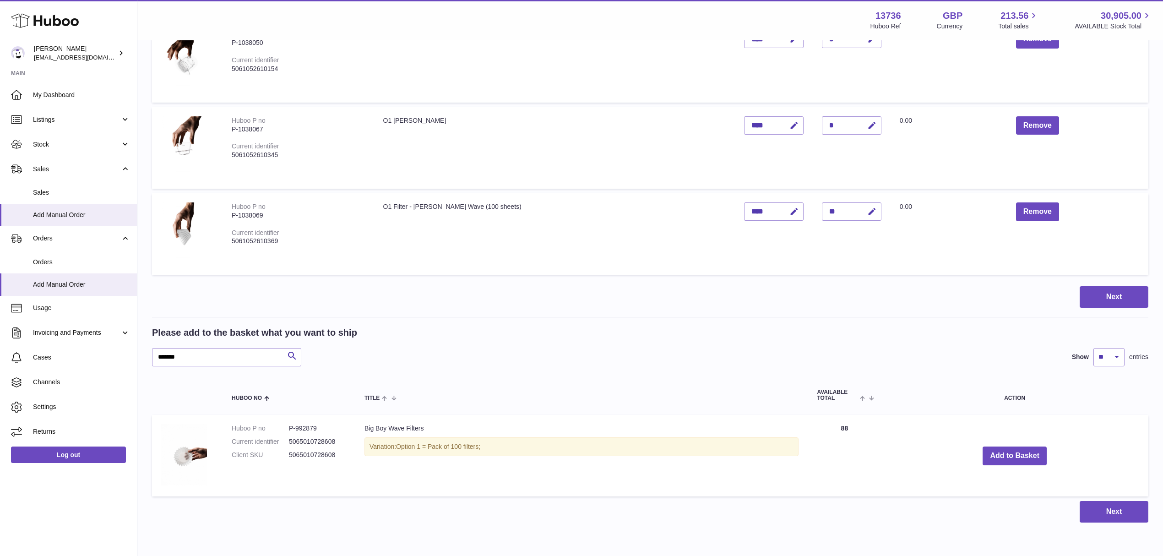 This screenshot has width=1163, height=556. Describe the element at coordinates (1014, 455) in the screenshot. I see `button: Add to Basket` at that location.